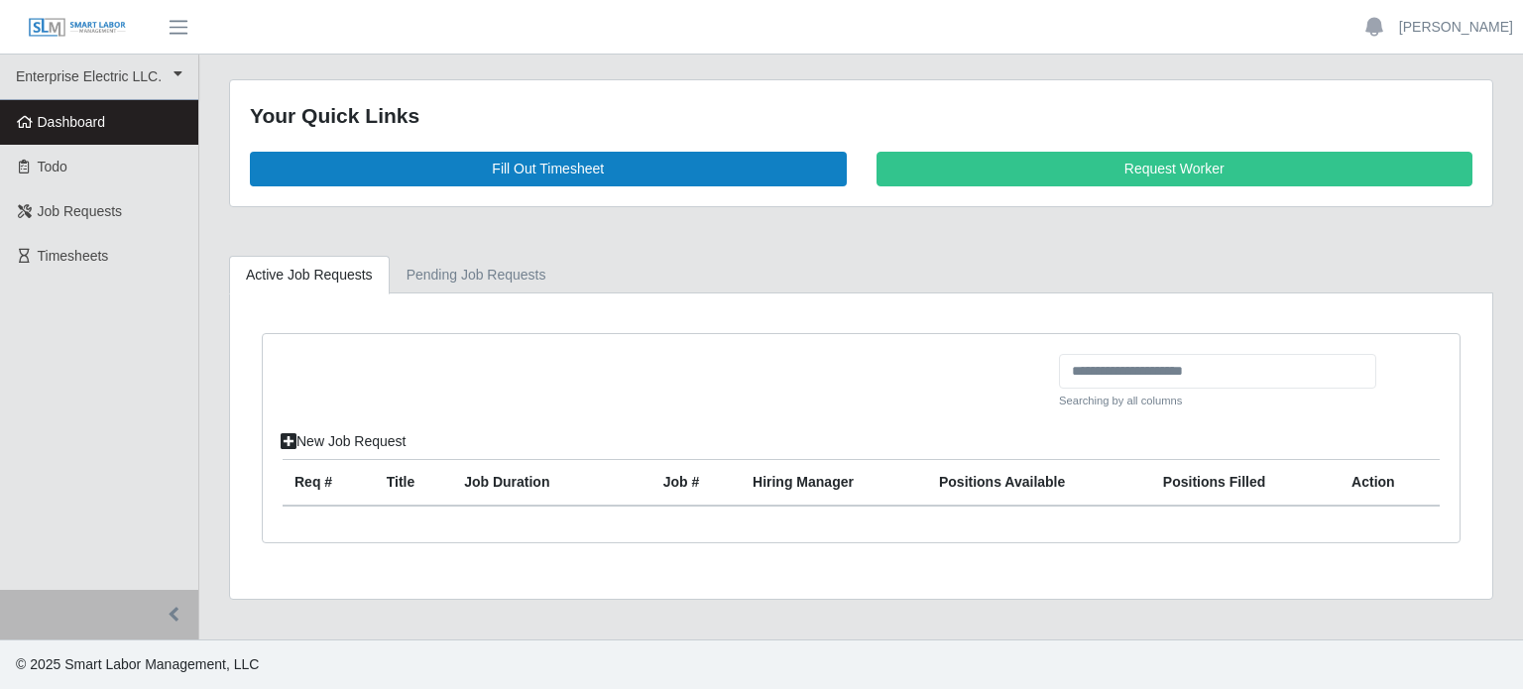 The height and width of the screenshot is (689, 1523). I want to click on a: Request Worker, so click(1175, 169).